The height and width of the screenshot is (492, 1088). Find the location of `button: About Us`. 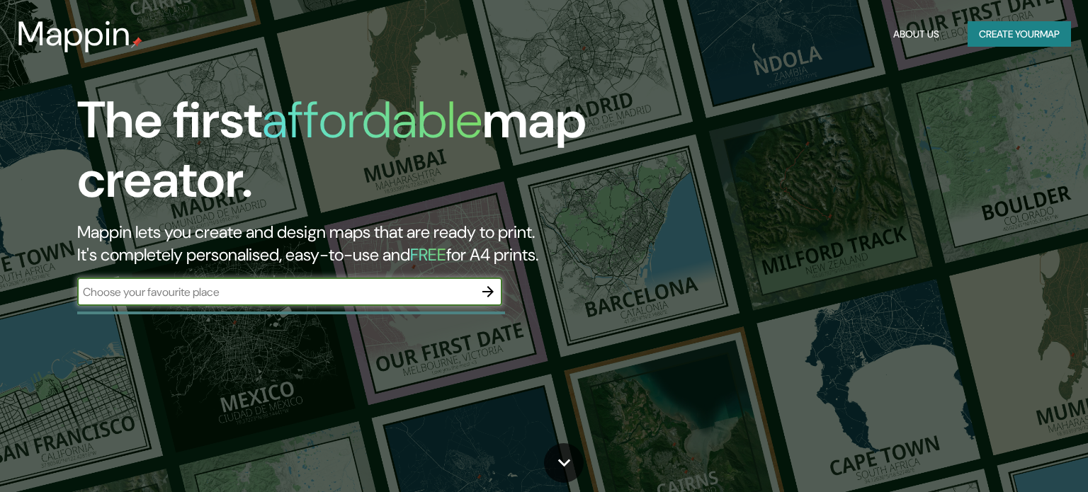

button: About Us is located at coordinates (916, 34).